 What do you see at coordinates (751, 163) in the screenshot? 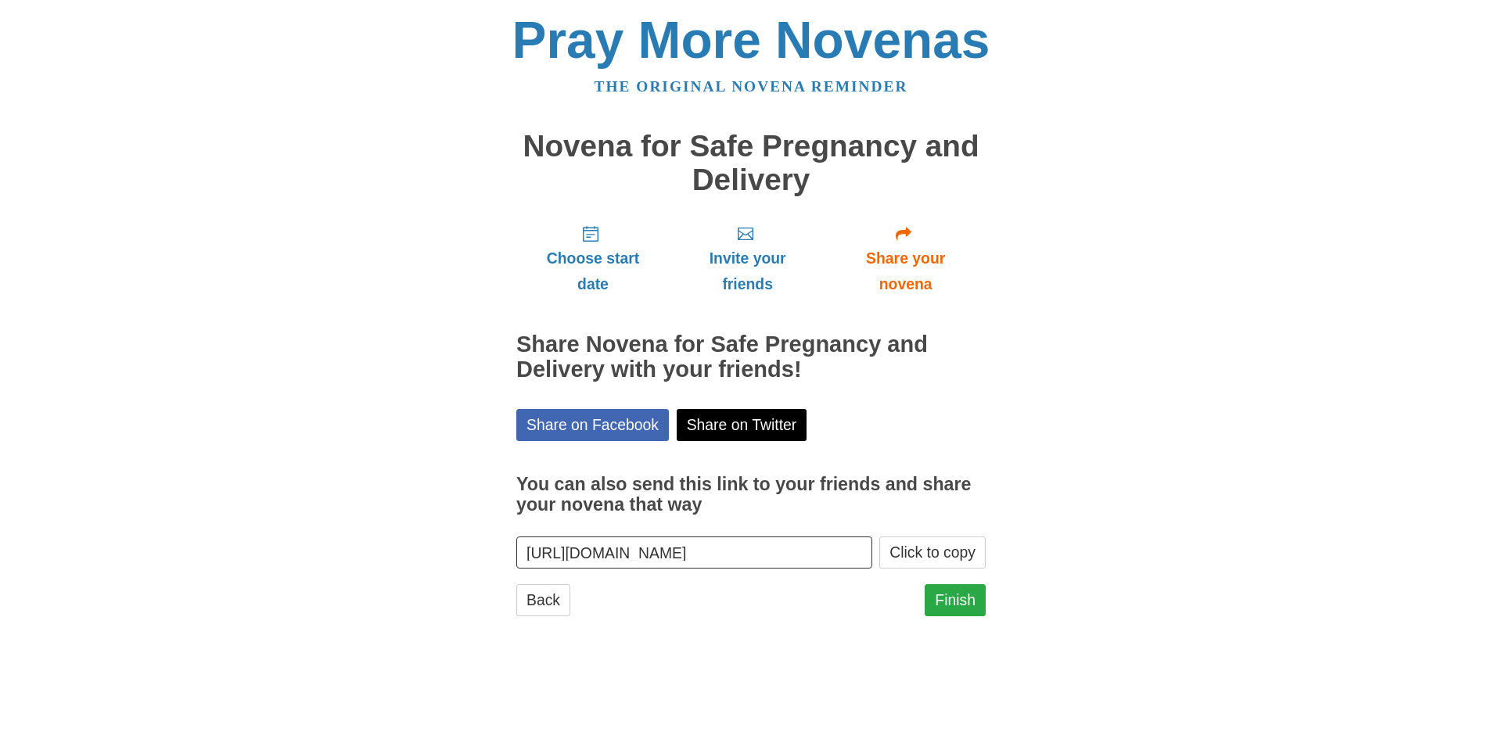
I see `h1: Novena for Safe Pregnancy and Delivery` at bounding box center [751, 163].